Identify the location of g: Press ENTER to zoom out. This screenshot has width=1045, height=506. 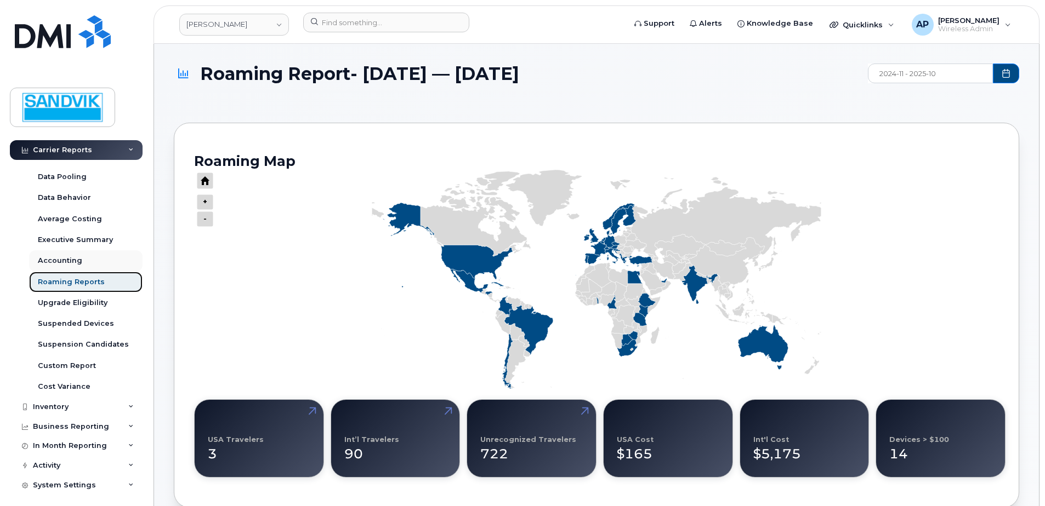
(205, 202).